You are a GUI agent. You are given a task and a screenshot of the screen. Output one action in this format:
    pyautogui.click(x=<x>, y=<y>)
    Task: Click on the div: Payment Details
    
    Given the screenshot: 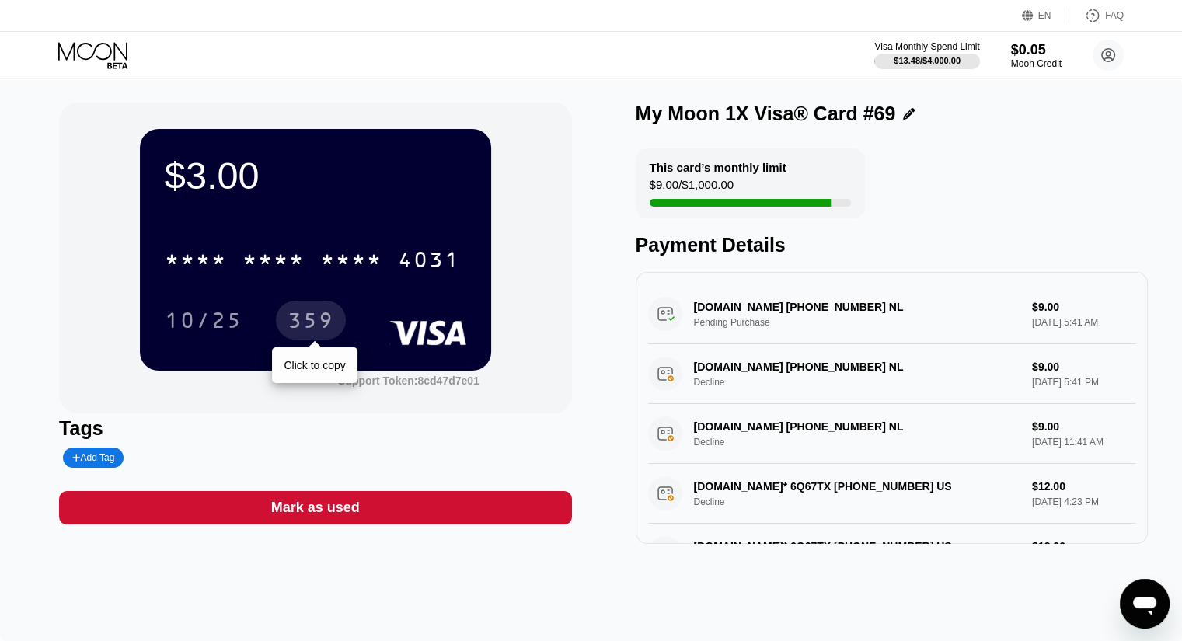 What is the action you would take?
    pyautogui.click(x=892, y=245)
    